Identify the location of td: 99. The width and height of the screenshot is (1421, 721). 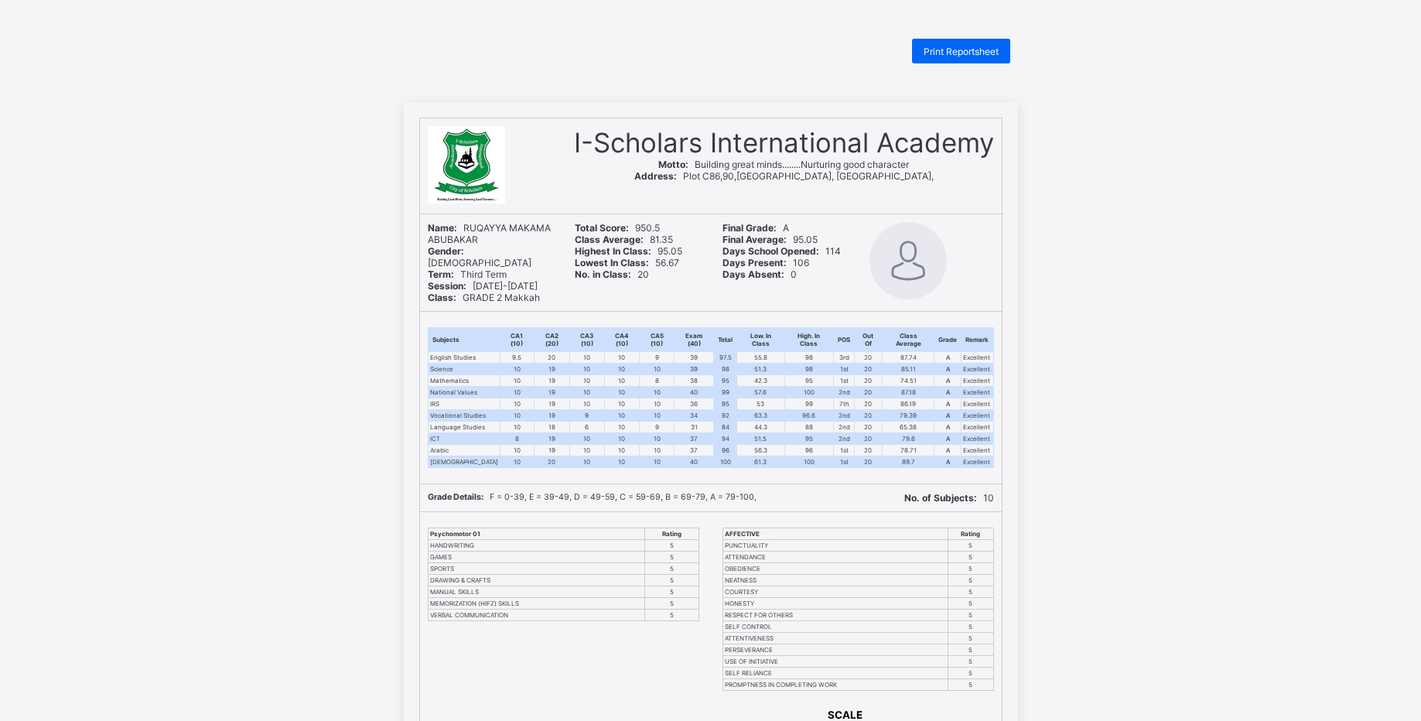
(725, 392).